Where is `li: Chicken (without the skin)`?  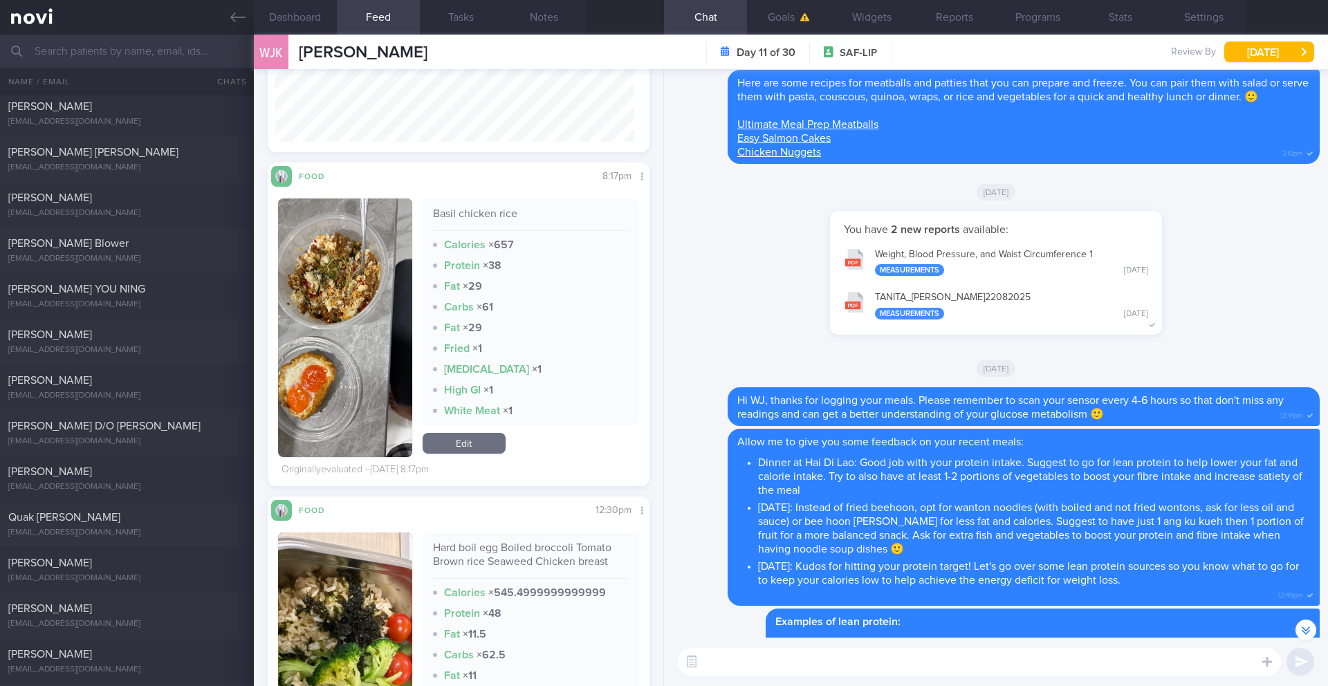 li: Chicken (without the skin) is located at coordinates (1053, 641).